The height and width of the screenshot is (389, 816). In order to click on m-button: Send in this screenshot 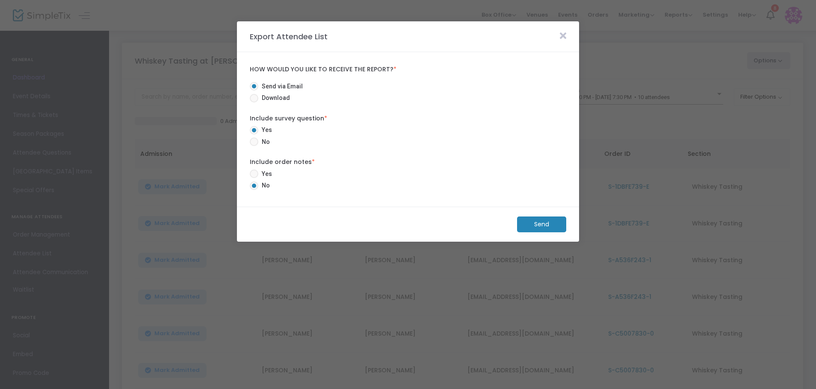, I will do `click(541, 224)`.